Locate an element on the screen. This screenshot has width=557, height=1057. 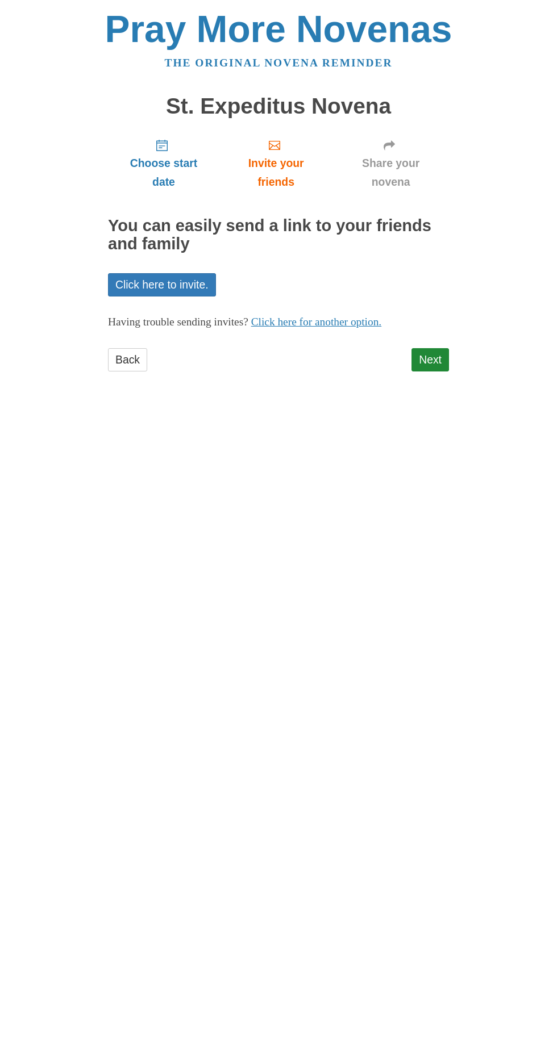
a: Pray More Novenas is located at coordinates (278, 29).